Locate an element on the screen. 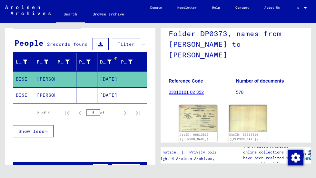 The width and height of the screenshot is (316, 178). a: Privacy policy is located at coordinates (206, 152).